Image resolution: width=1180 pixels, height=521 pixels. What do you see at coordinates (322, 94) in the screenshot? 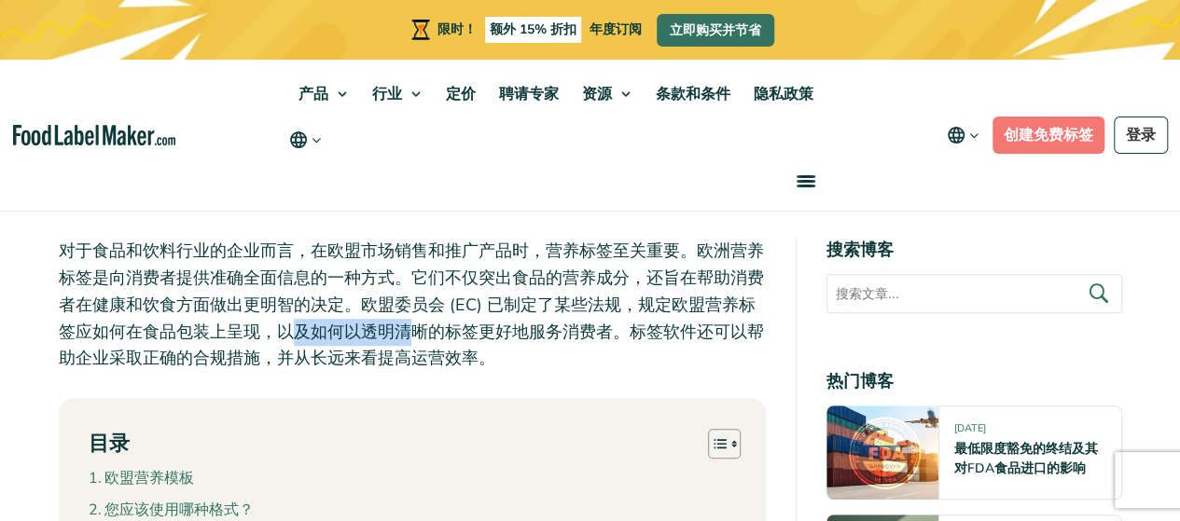
I see `a: 产品` at bounding box center [322, 94].